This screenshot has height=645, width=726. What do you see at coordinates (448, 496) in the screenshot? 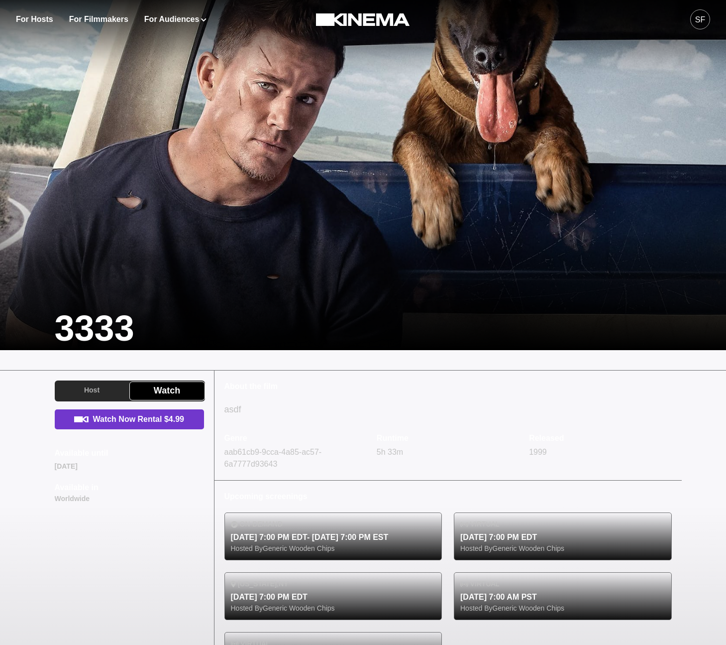
I see `p: Upcoming screenings` at bounding box center [448, 496].